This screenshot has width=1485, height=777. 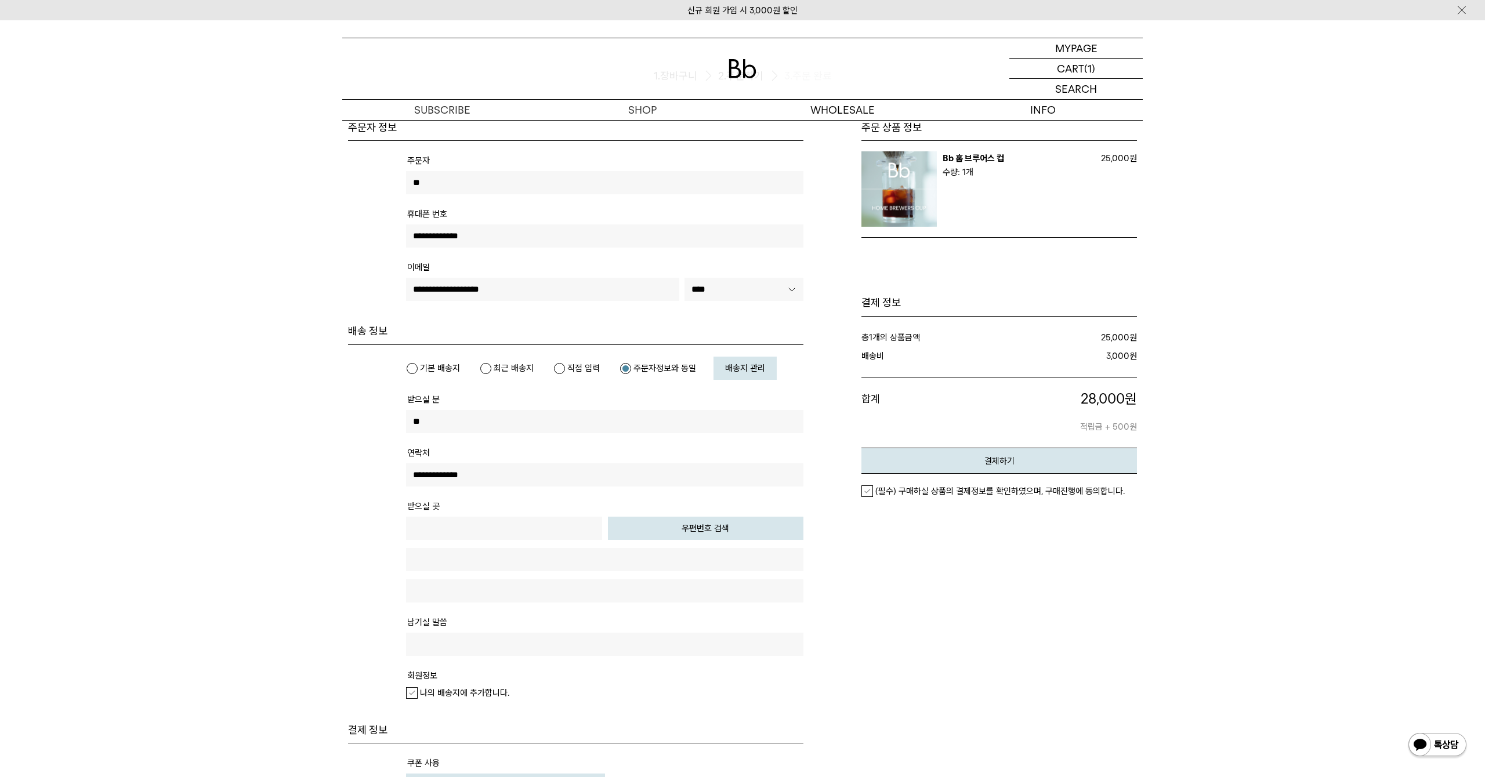 I want to click on span: 연락처, so click(x=418, y=453).